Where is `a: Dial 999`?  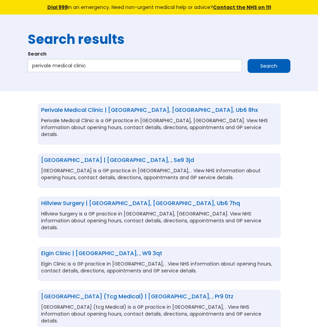 a: Dial 999 is located at coordinates (57, 7).